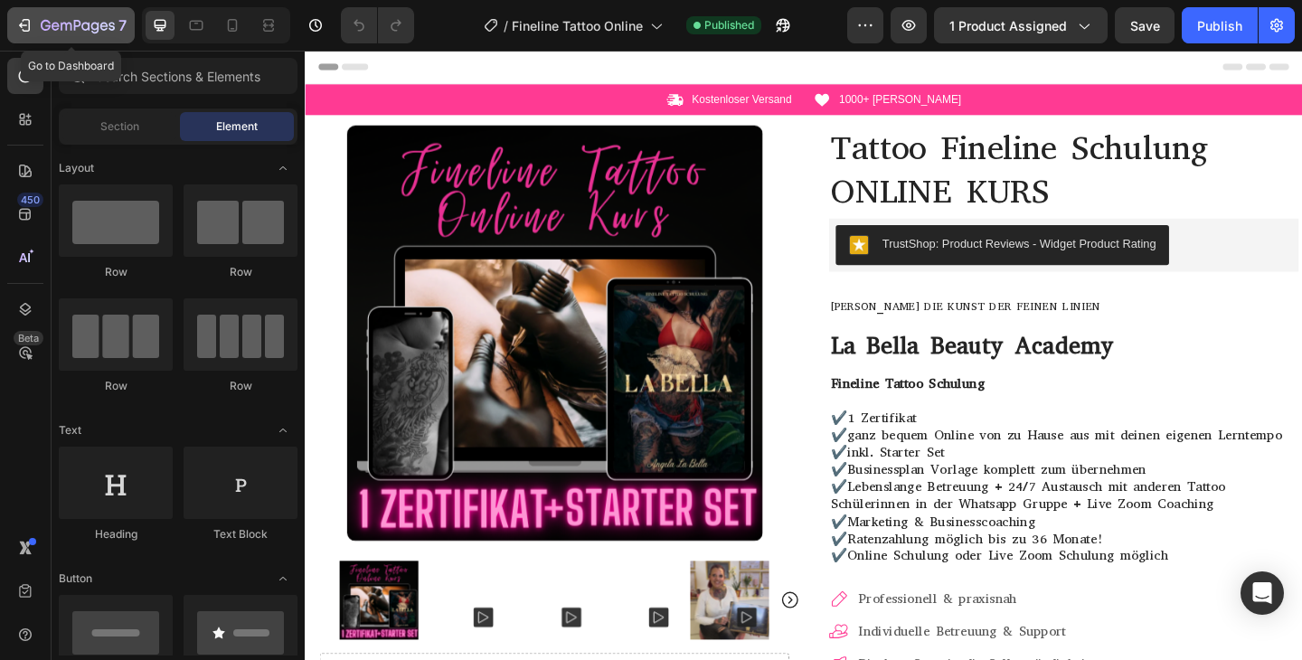 This screenshot has width=1302, height=660. Describe the element at coordinates (71, 25) in the screenshot. I see `button: 7` at that location.